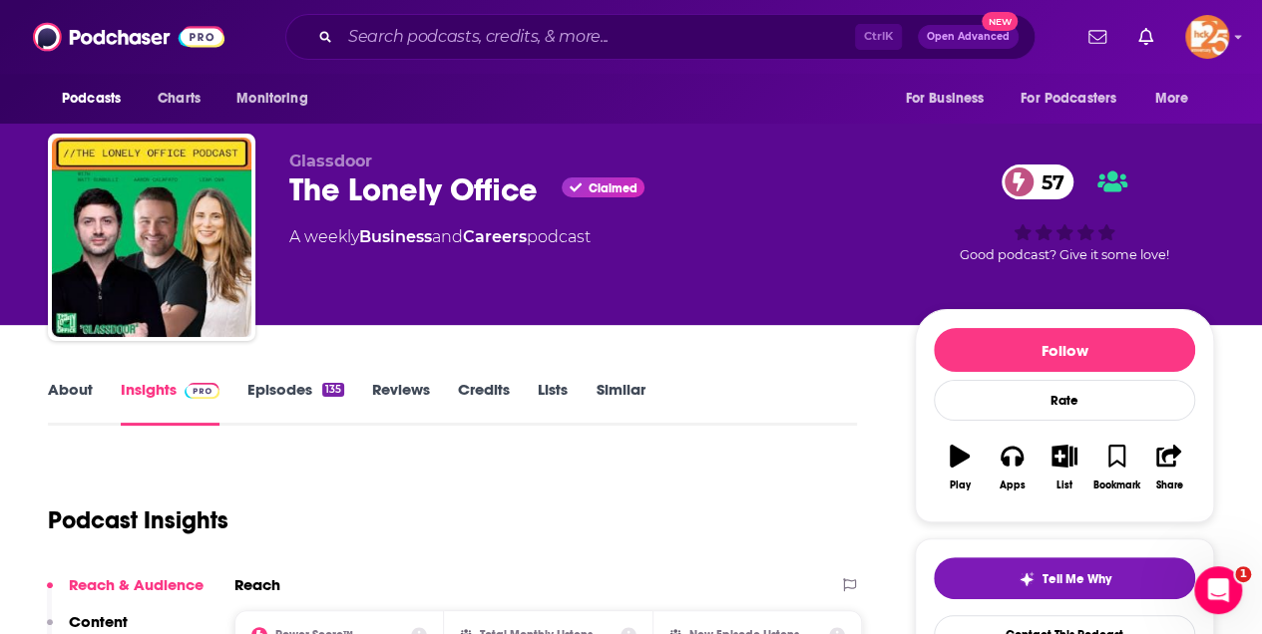 The height and width of the screenshot is (634, 1262). I want to click on div: 135, so click(333, 390).